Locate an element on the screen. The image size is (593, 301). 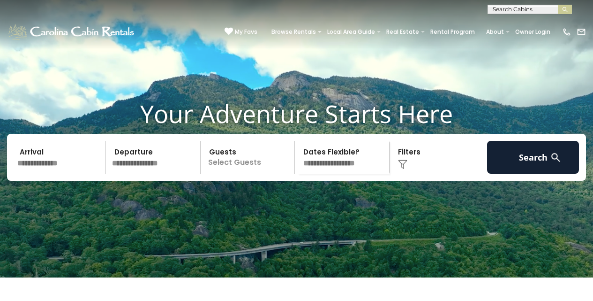
a: Real Estate is located at coordinates (403, 32).